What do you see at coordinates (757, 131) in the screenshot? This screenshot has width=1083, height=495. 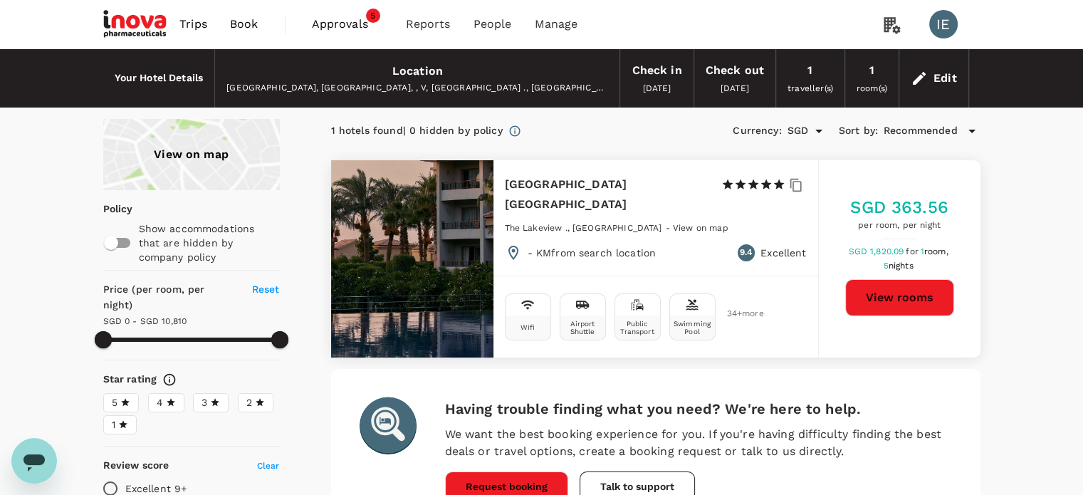 I see `h6: Currency :` at bounding box center [757, 131].